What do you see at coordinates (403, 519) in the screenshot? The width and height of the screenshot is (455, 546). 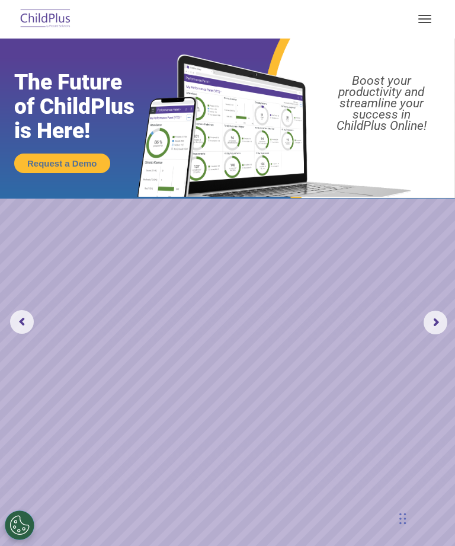 I see `div: Drag` at bounding box center [403, 519].